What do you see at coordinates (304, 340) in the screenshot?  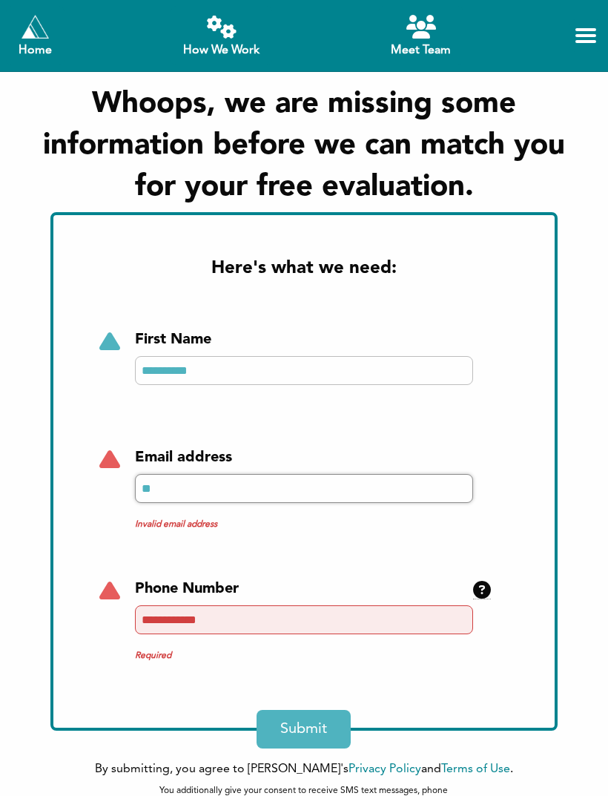 I see `div: First Name` at bounding box center [304, 340].